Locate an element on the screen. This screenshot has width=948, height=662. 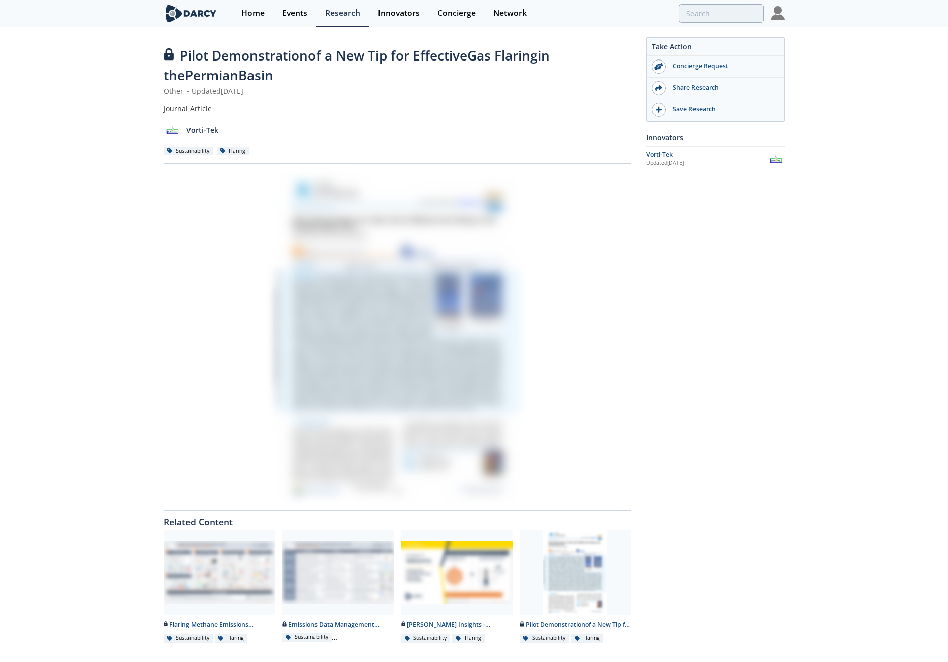
div: Flaring Methane Emissions Reduction - Technology Landscape is located at coordinates (220, 625).